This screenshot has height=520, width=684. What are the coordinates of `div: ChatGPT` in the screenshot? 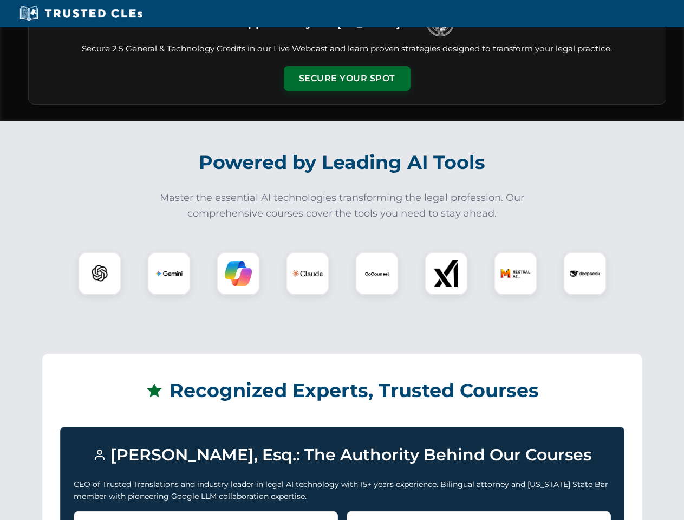 It's located at (100, 273).